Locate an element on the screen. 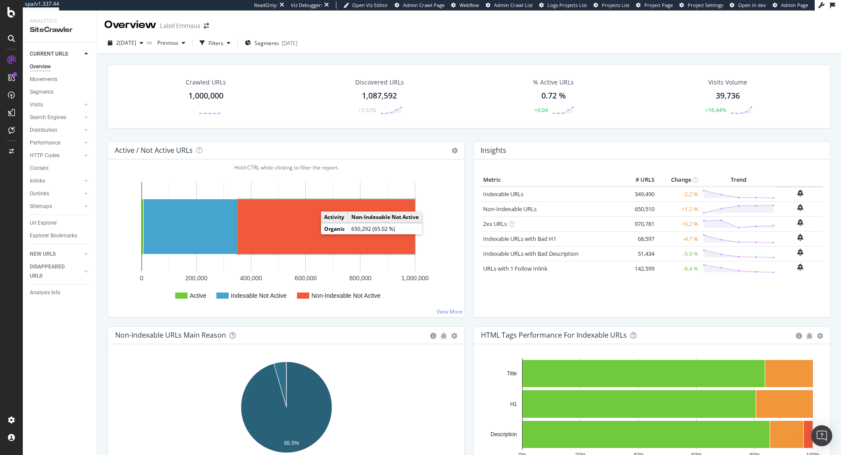 This screenshot has height=455, width=841. text: Active is located at coordinates (198, 296).